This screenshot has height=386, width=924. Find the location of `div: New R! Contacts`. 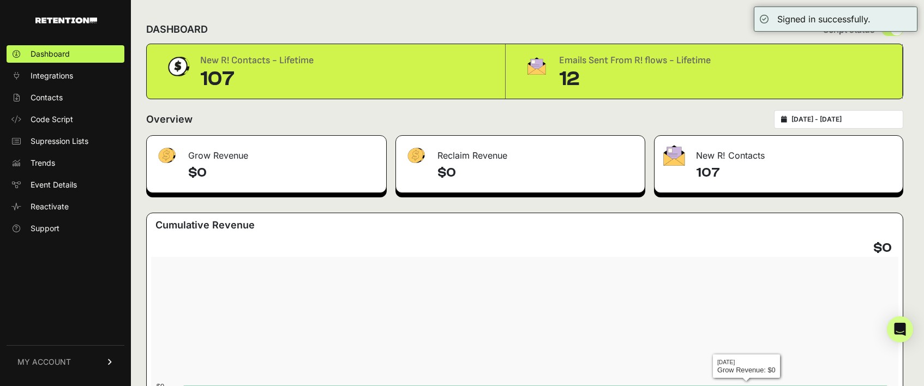

div: New R! Contacts is located at coordinates (778, 152).